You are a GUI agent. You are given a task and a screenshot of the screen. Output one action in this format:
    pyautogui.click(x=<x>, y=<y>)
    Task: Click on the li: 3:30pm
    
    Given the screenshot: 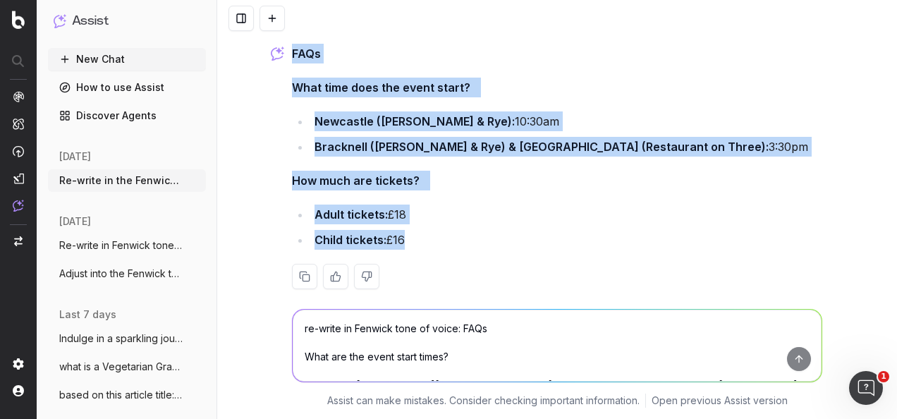 What is the action you would take?
    pyautogui.click(x=566, y=147)
    